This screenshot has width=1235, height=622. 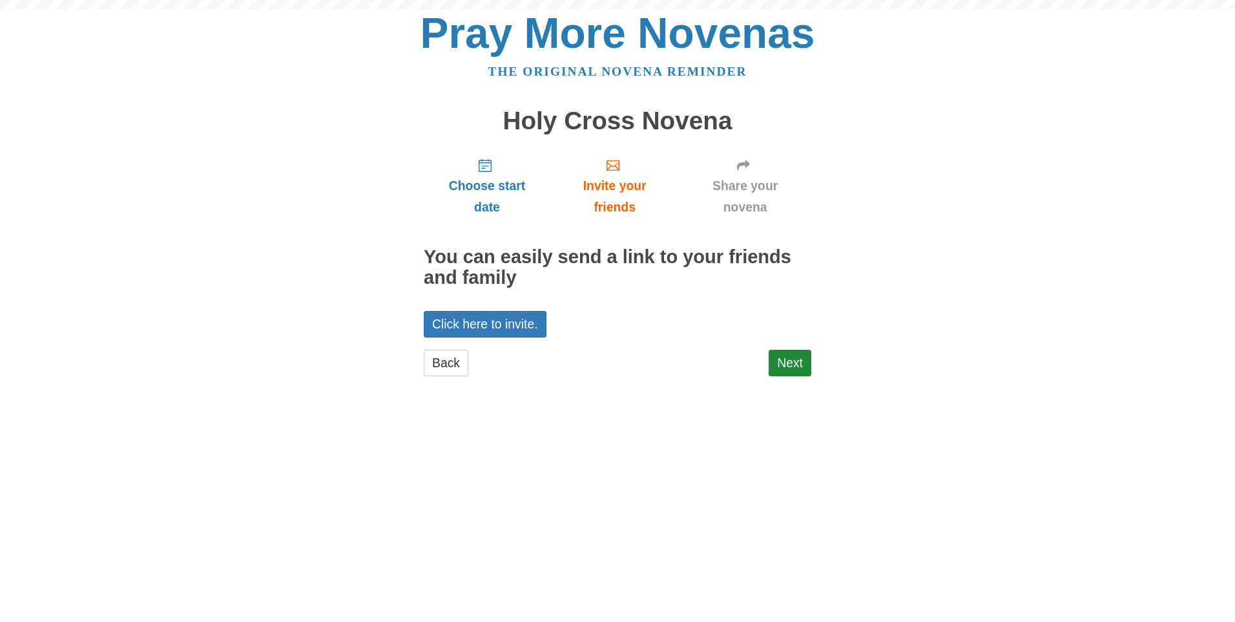 What do you see at coordinates (745, 185) in the screenshot?
I see `a: Share your novena` at bounding box center [745, 185].